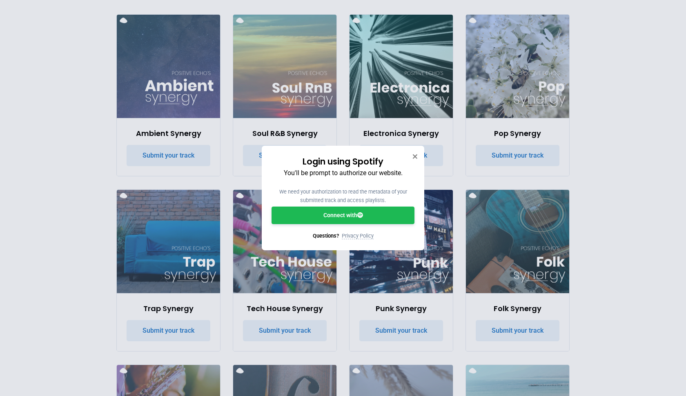 The height and width of the screenshot is (396, 686). What do you see at coordinates (343, 173) in the screenshot?
I see `p: You'll be prompt to authorize our website.` at bounding box center [343, 173].